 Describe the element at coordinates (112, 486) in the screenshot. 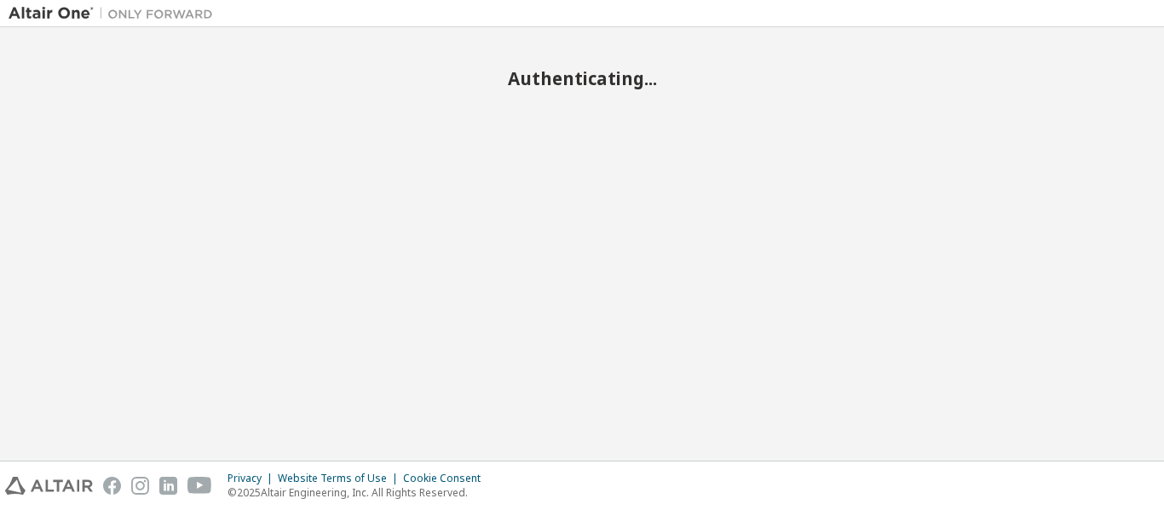

I see `img: facebook.svg` at that location.